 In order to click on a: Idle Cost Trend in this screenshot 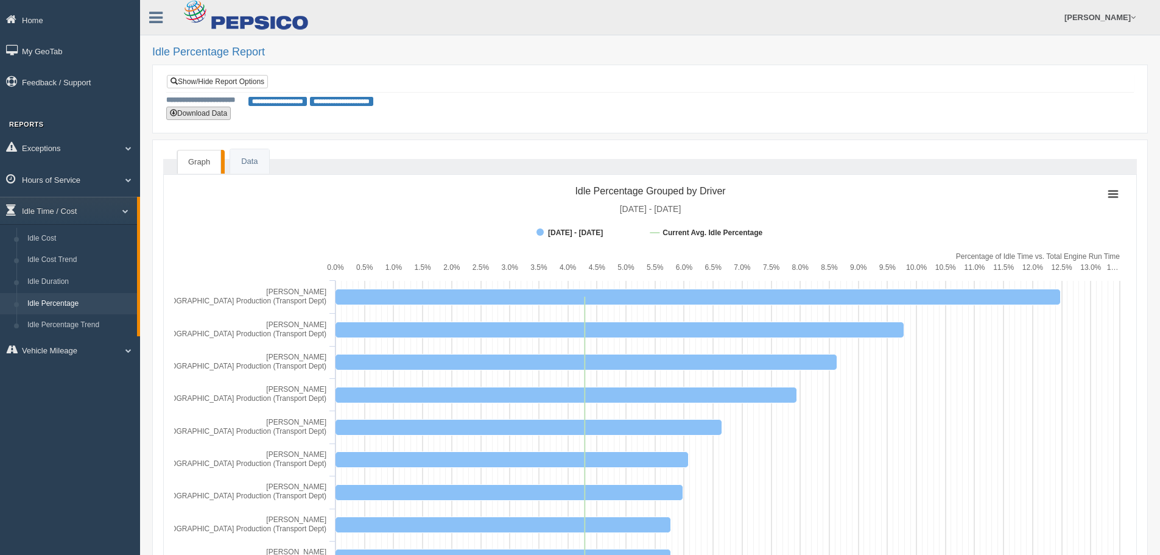, I will do `click(79, 260)`.